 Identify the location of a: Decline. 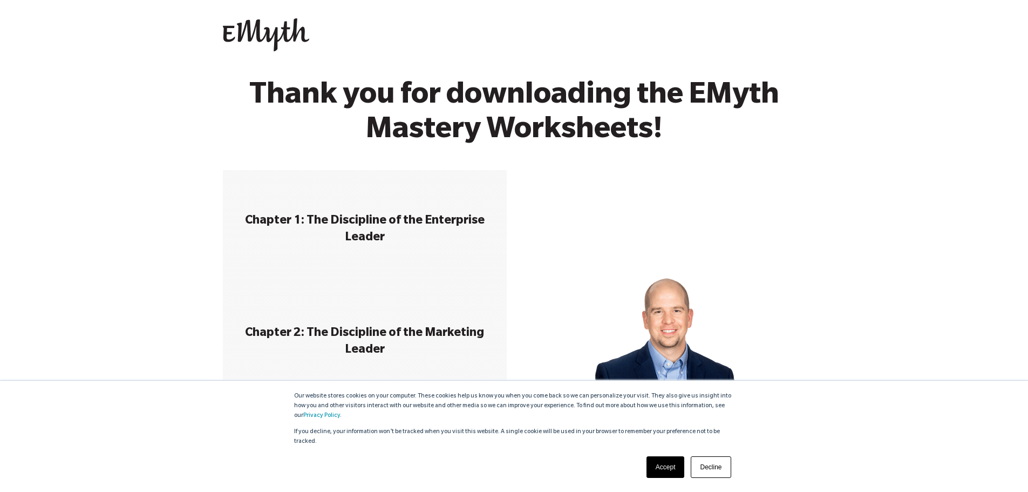
(711, 467).